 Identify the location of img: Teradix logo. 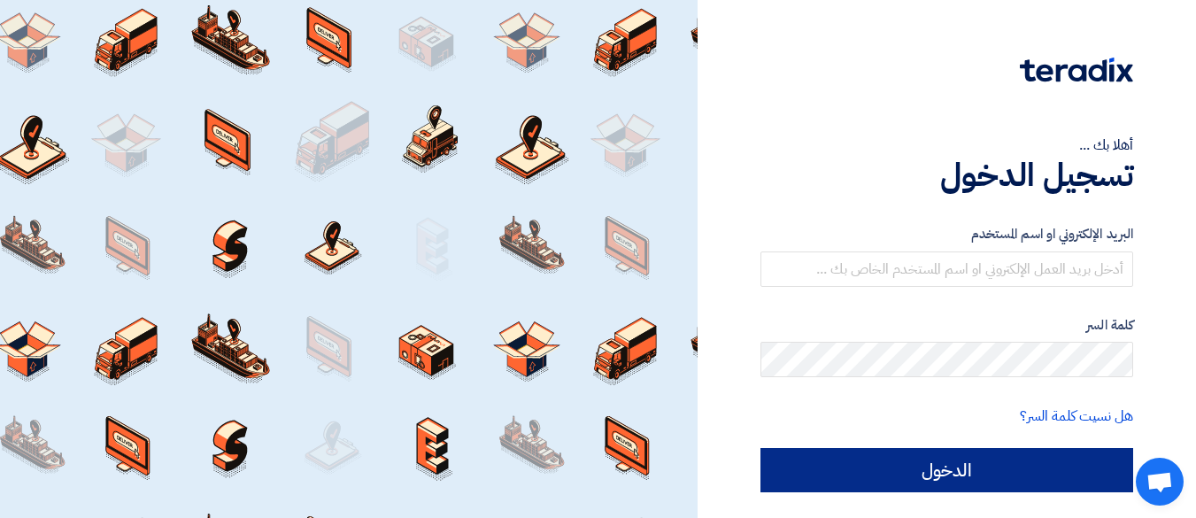
(1077, 70).